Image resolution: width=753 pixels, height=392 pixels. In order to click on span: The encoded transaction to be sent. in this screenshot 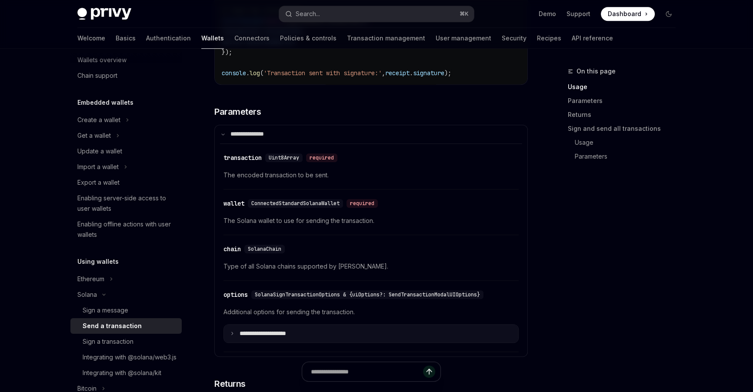, I will do `click(371, 175)`.